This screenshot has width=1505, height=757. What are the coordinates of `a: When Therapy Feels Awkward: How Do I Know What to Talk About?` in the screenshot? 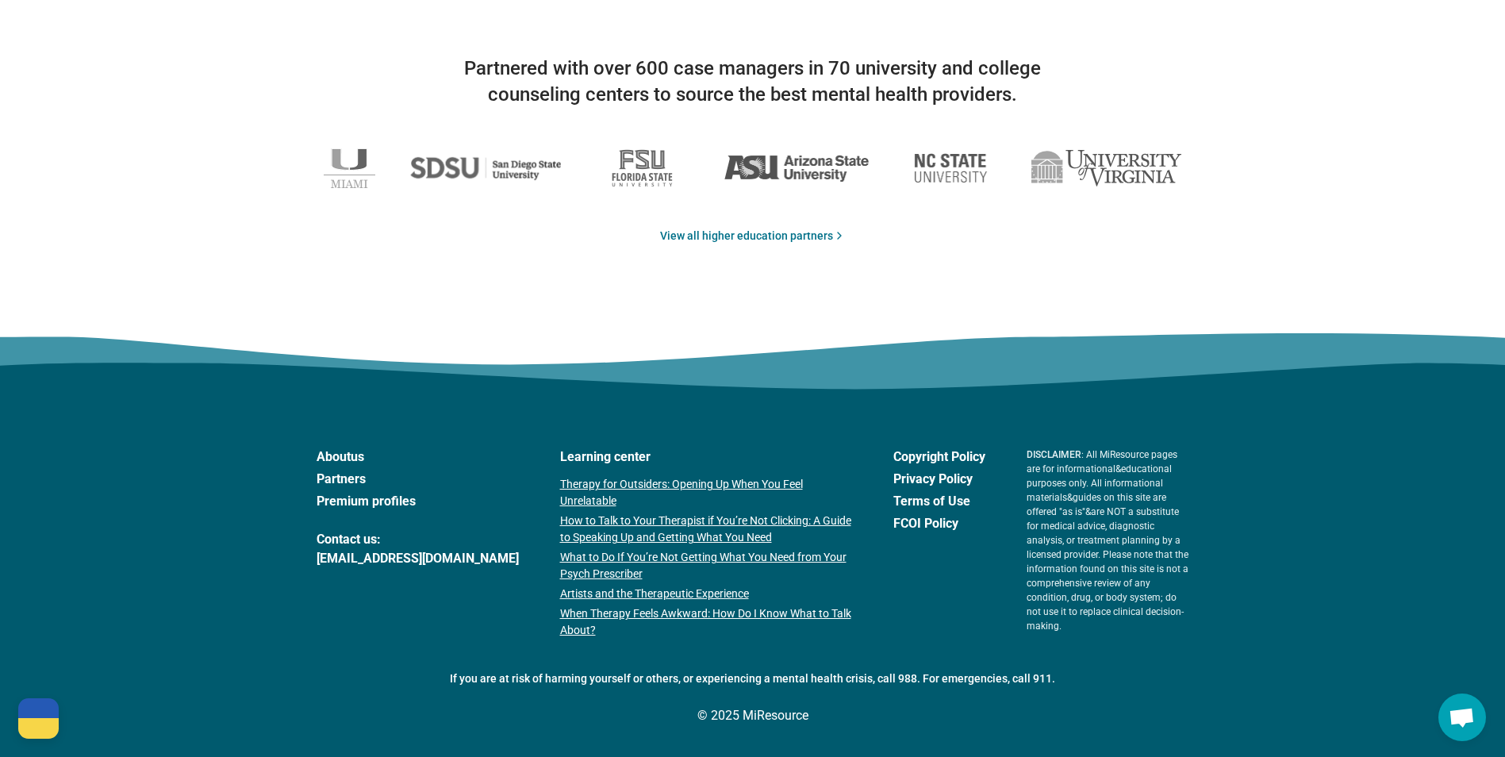 It's located at (706, 622).